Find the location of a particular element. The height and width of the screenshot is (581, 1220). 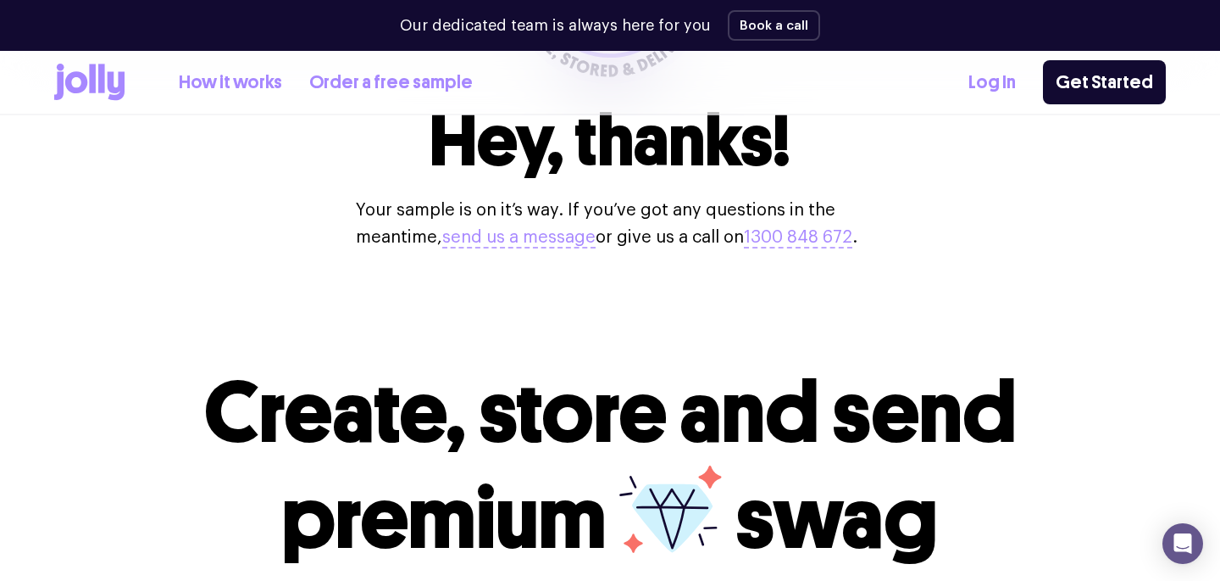

h1: Hey, thanks! is located at coordinates (610, 141).